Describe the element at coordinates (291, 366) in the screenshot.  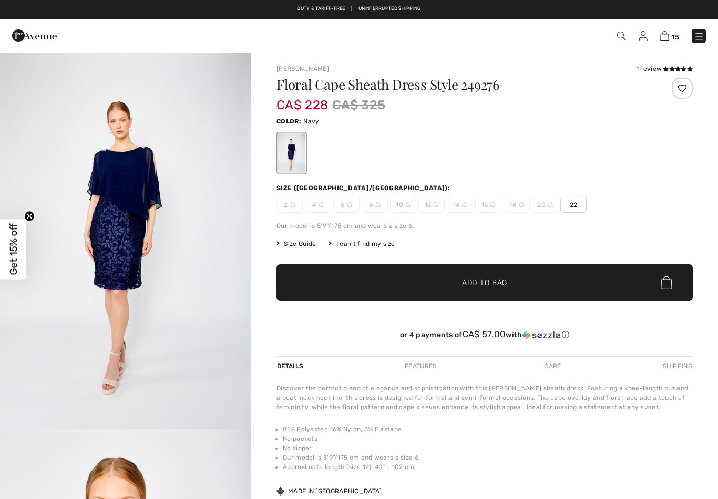
I see `div: Details` at that location.